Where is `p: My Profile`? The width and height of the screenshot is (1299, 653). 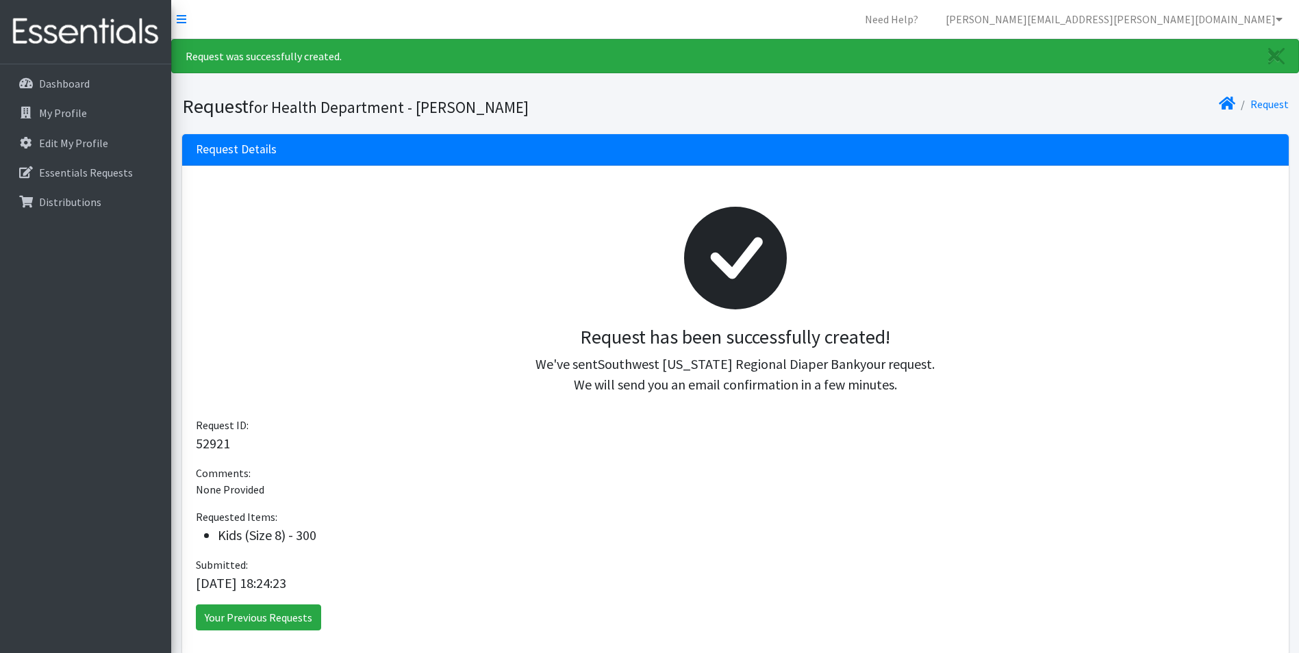
p: My Profile is located at coordinates (63, 113).